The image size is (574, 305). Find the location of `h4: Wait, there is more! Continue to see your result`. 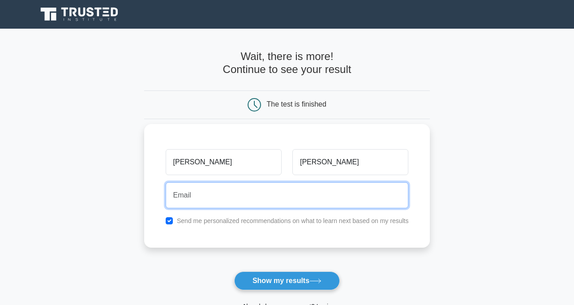

h4: Wait, there is more! Continue to see your result is located at coordinates (287, 63).